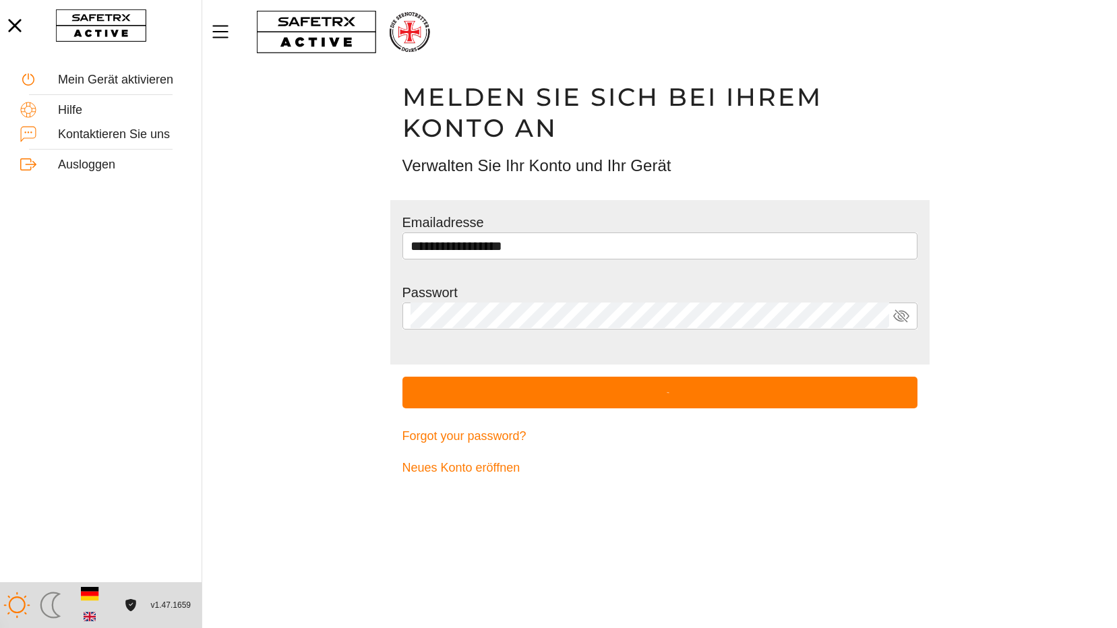 The width and height of the screenshot is (1117, 628). What do you see at coordinates (660, 113) in the screenshot?
I see `h1: Melden Sie sich bei Ihrem Konto an` at bounding box center [660, 113].